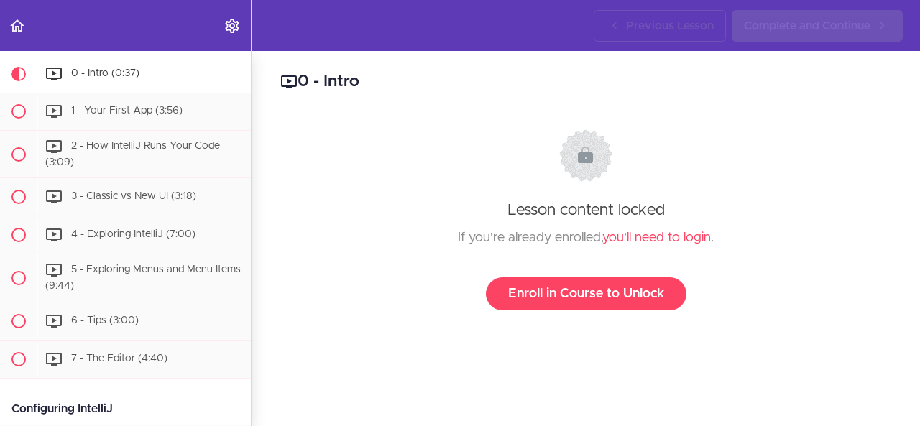  What do you see at coordinates (126, 111) in the screenshot?
I see `span: 1 - Your First App (3:56)` at bounding box center [126, 111].